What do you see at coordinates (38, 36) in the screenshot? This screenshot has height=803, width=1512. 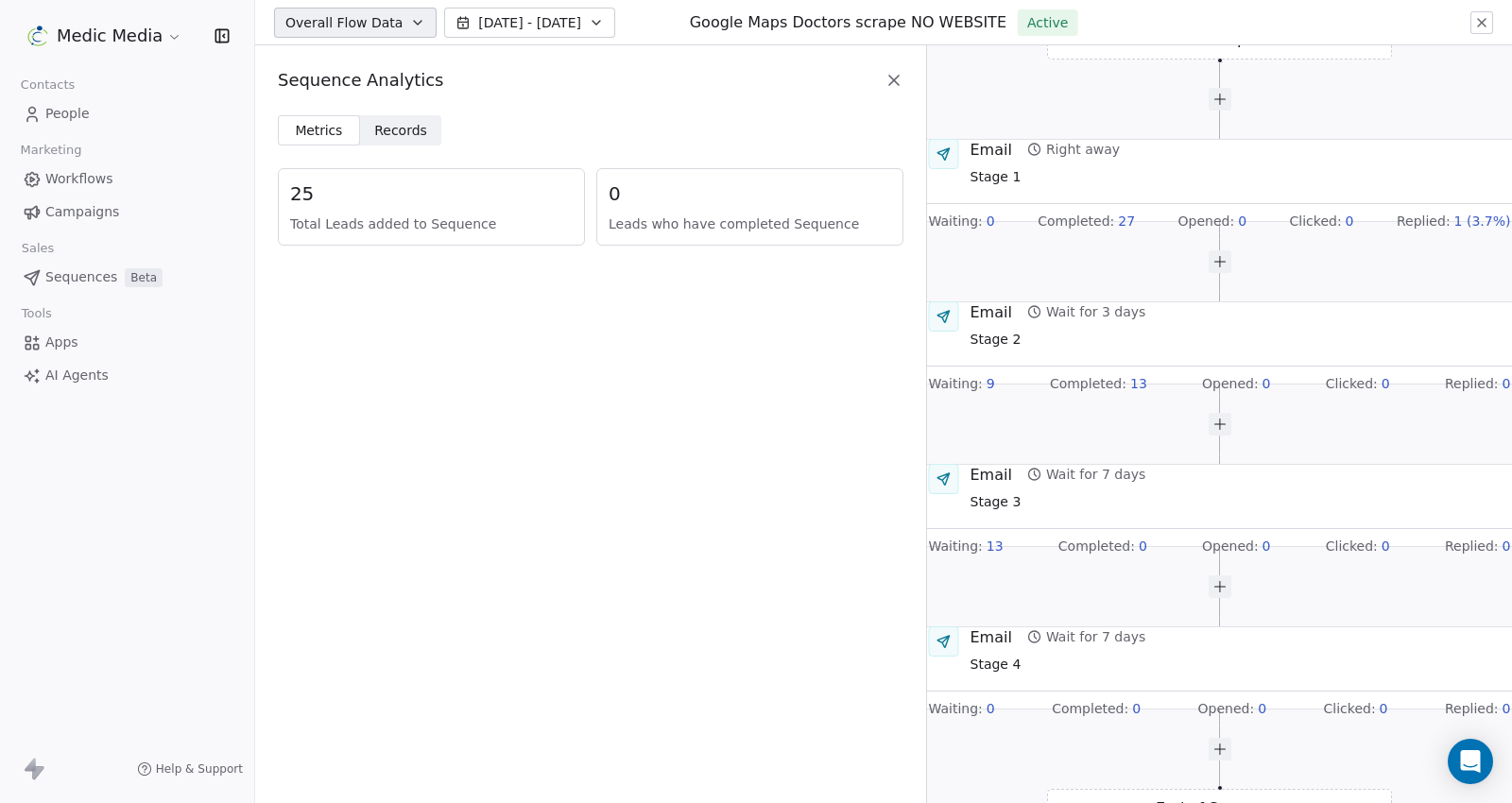 I see `img: Logoicon.png` at bounding box center [38, 36].